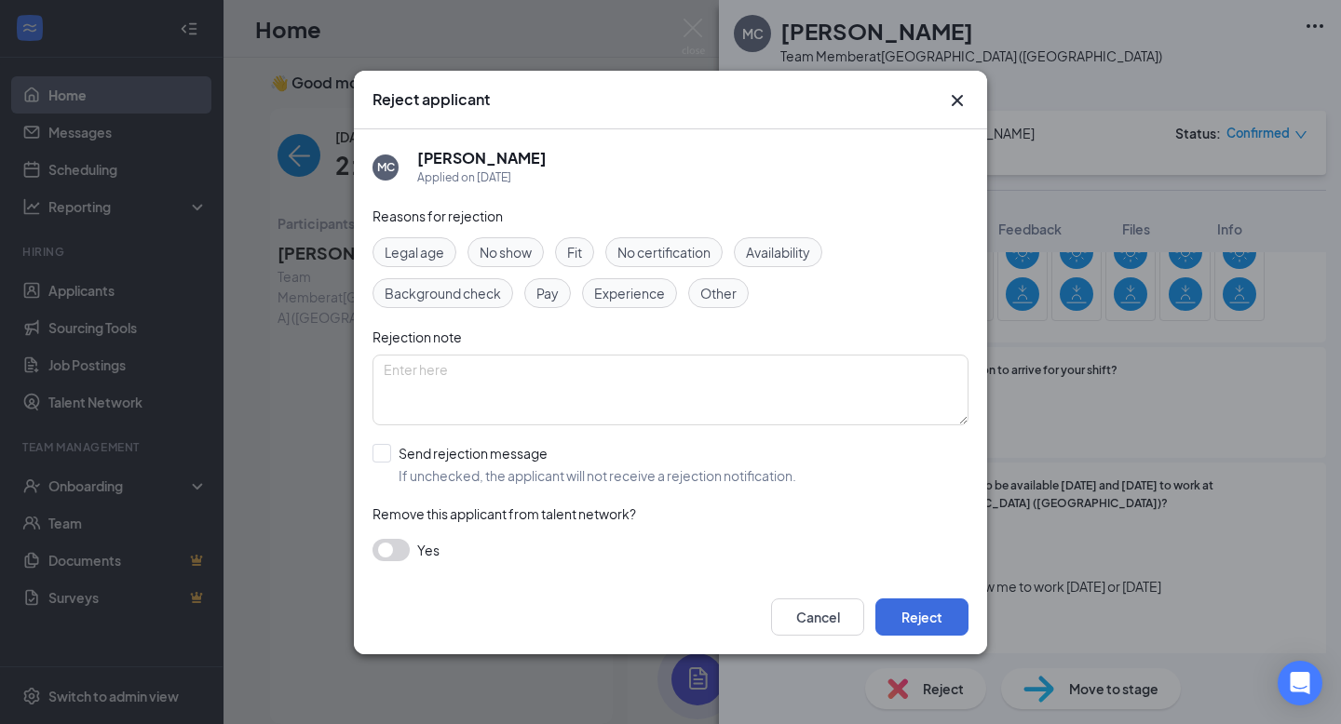  Describe the element at coordinates (957, 101) in the screenshot. I see `button: Close` at that location.